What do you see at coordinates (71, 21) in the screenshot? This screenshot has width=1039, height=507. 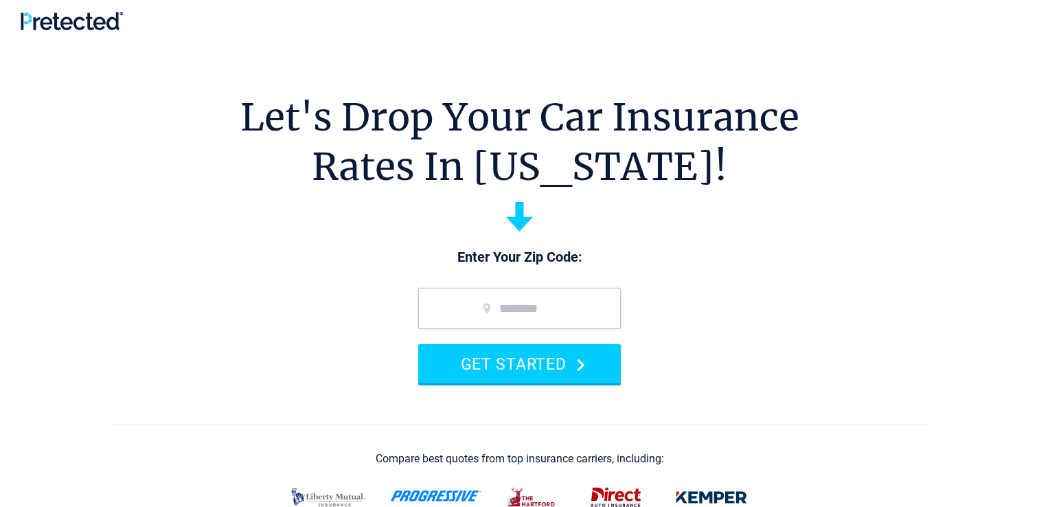 I see `img: Pretected Logo` at bounding box center [71, 21].